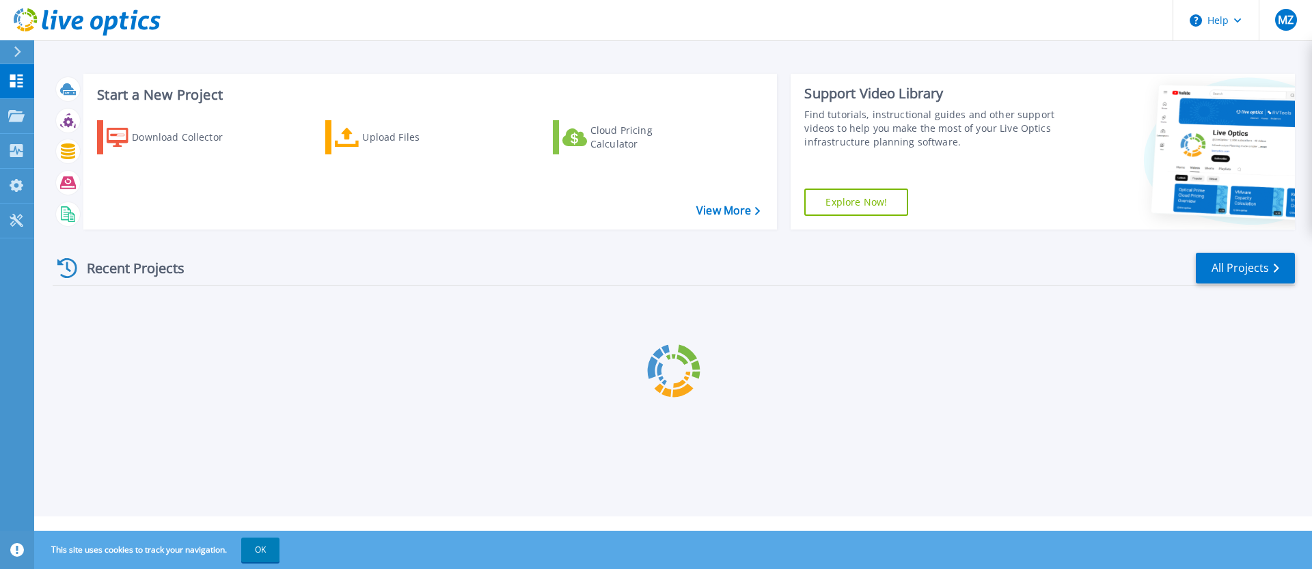  What do you see at coordinates (933, 94) in the screenshot?
I see `div: Support Video Library` at bounding box center [933, 94].